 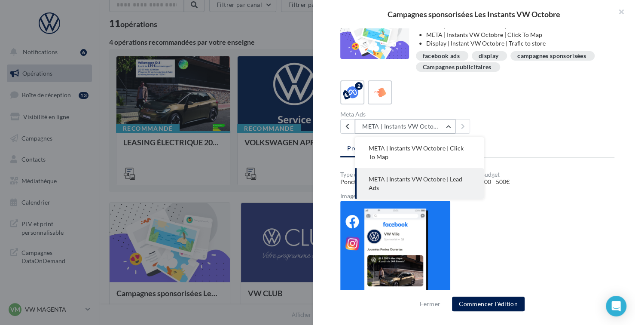 I want to click on div: 2, so click(x=359, y=86).